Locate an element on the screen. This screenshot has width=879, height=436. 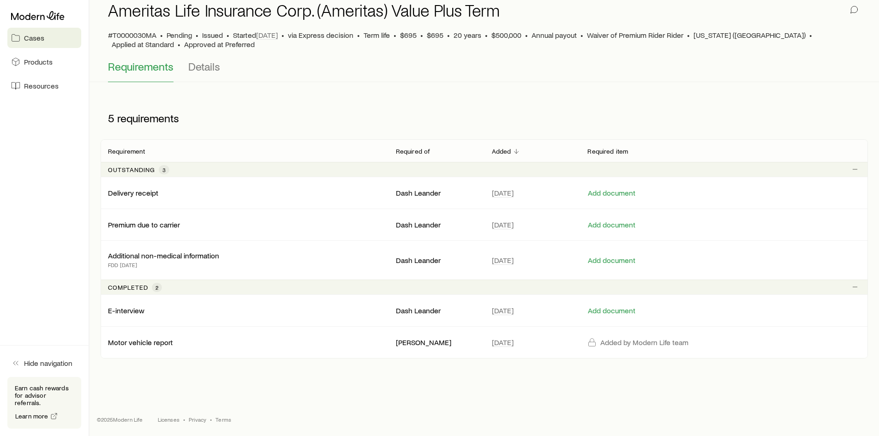
a: Products is located at coordinates (44, 62).